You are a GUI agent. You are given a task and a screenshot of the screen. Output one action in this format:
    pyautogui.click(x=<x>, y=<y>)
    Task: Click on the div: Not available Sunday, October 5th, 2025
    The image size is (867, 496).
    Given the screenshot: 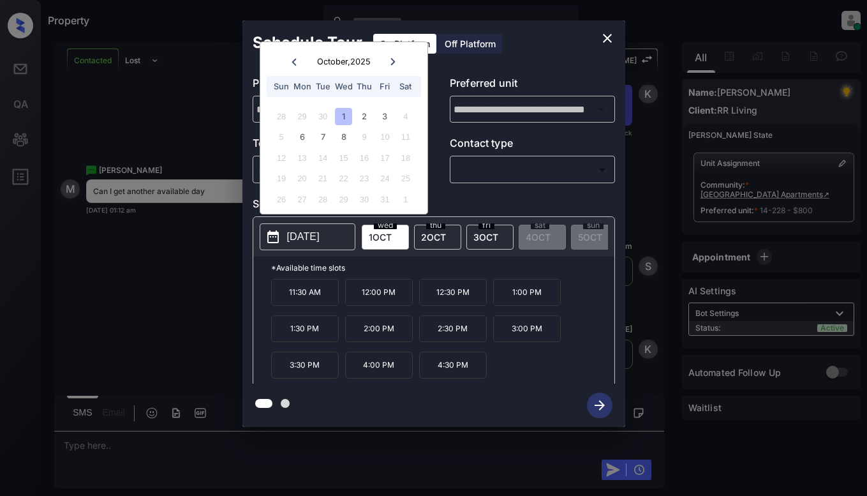 What is the action you would take?
    pyautogui.click(x=281, y=137)
    